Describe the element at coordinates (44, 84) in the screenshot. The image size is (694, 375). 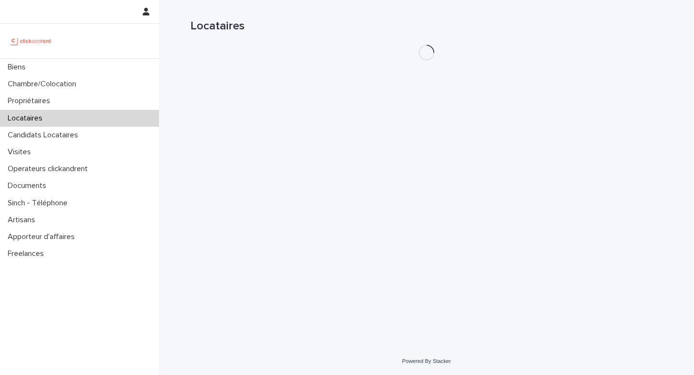
I see `p: Chambre/Colocation` at that location.